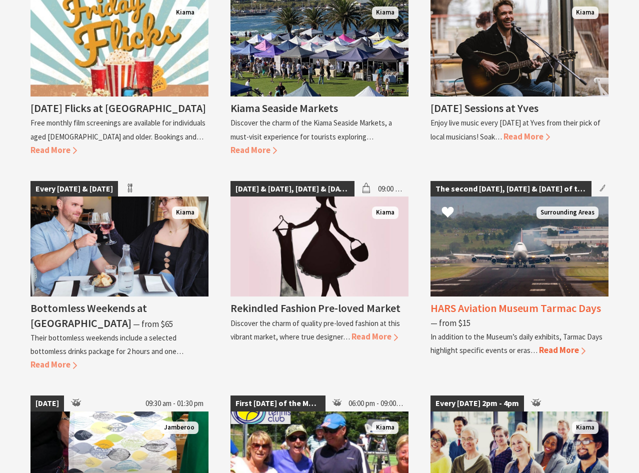 The width and height of the screenshot is (639, 473). What do you see at coordinates (179, 427) in the screenshot?
I see `span: Jamberoo` at bounding box center [179, 427].